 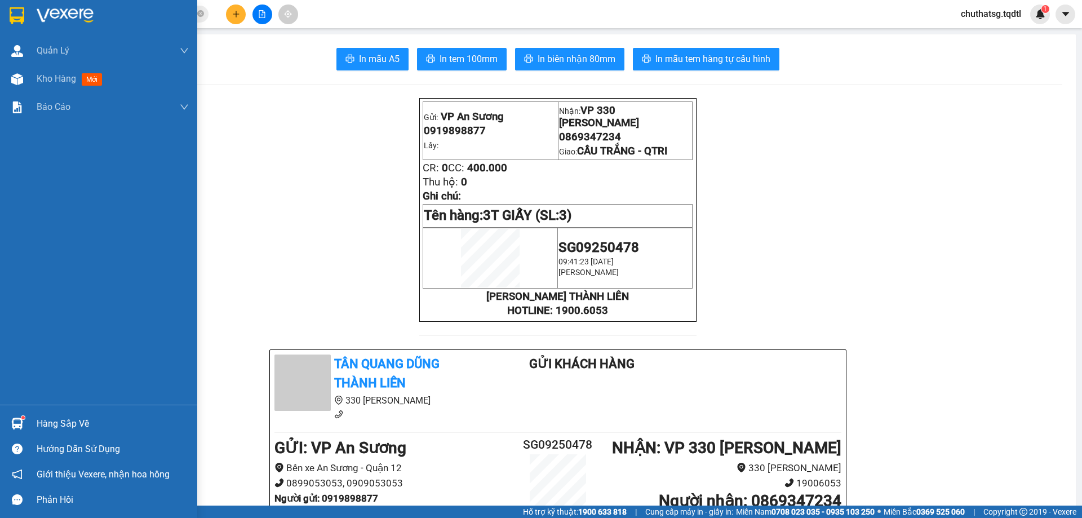 I want to click on button: printerIn biên nhận 80mm, so click(x=570, y=59).